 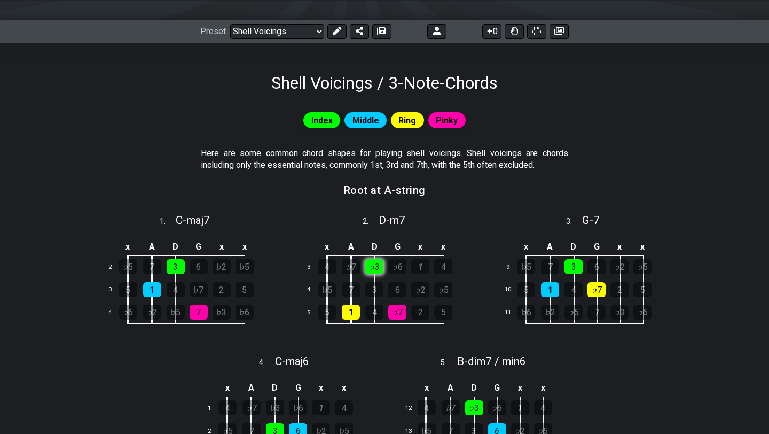 I want to click on button: Toggle Dexterity for all fretkits, so click(x=514, y=32).